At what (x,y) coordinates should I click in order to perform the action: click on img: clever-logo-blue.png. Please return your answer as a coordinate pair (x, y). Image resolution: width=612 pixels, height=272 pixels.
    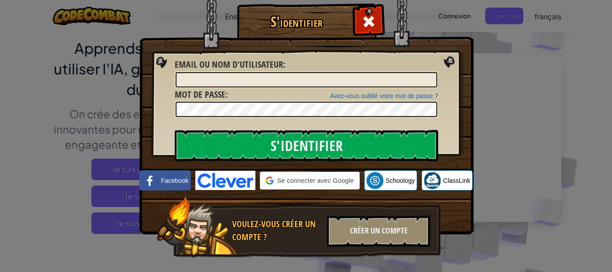
    Looking at the image, I should click on (225, 180).